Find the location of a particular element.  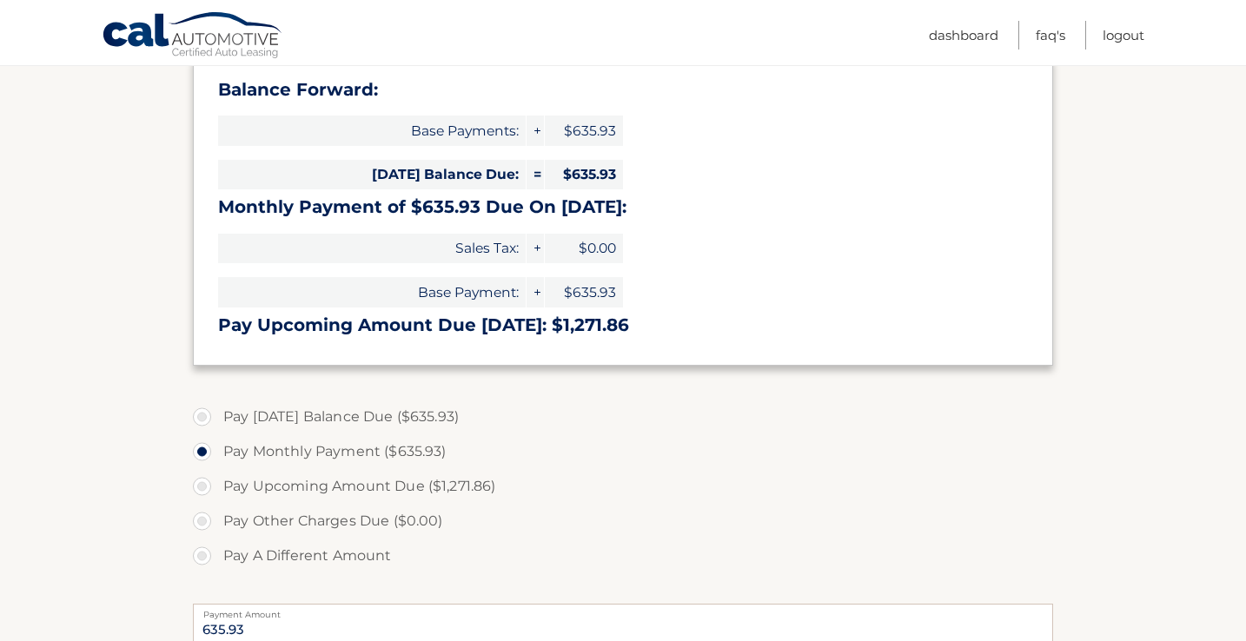

a: Logout is located at coordinates (1124, 35).